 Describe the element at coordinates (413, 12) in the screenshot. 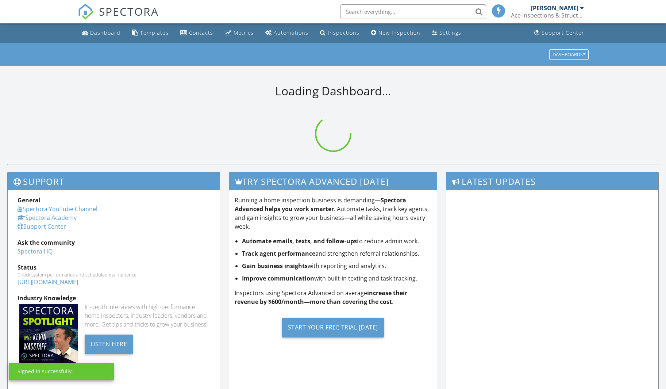

I see `input: Search everything...` at that location.